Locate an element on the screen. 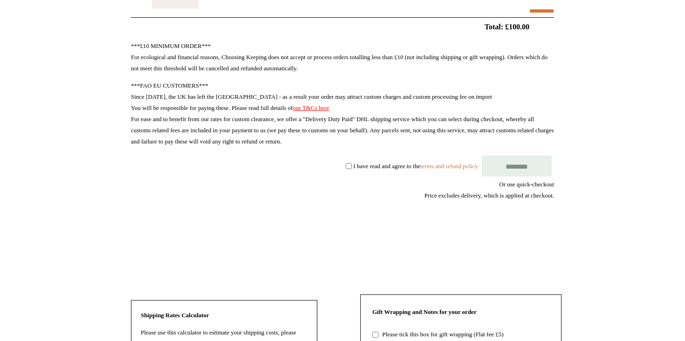 The height and width of the screenshot is (341, 685). a: terms and refund policy is located at coordinates (449, 165).